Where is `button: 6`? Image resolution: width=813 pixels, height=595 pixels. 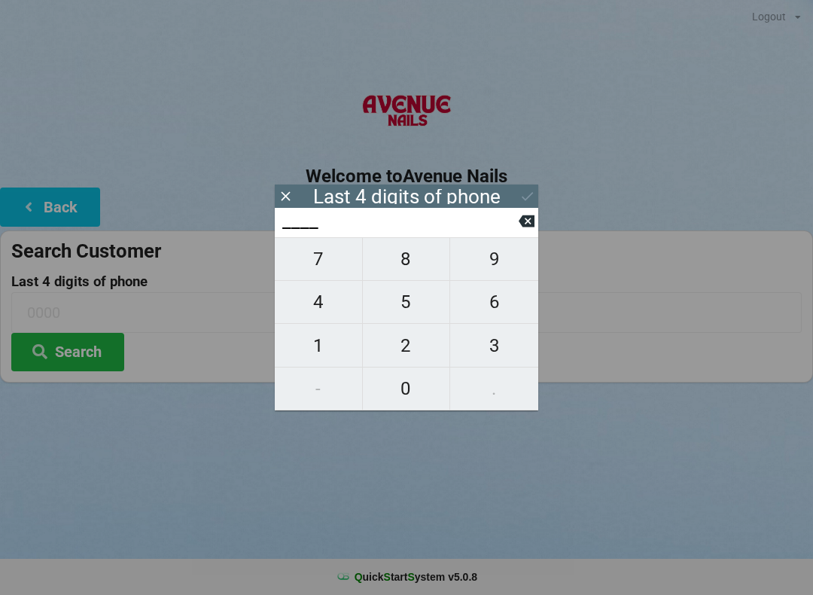 button: 6 is located at coordinates (494, 302).